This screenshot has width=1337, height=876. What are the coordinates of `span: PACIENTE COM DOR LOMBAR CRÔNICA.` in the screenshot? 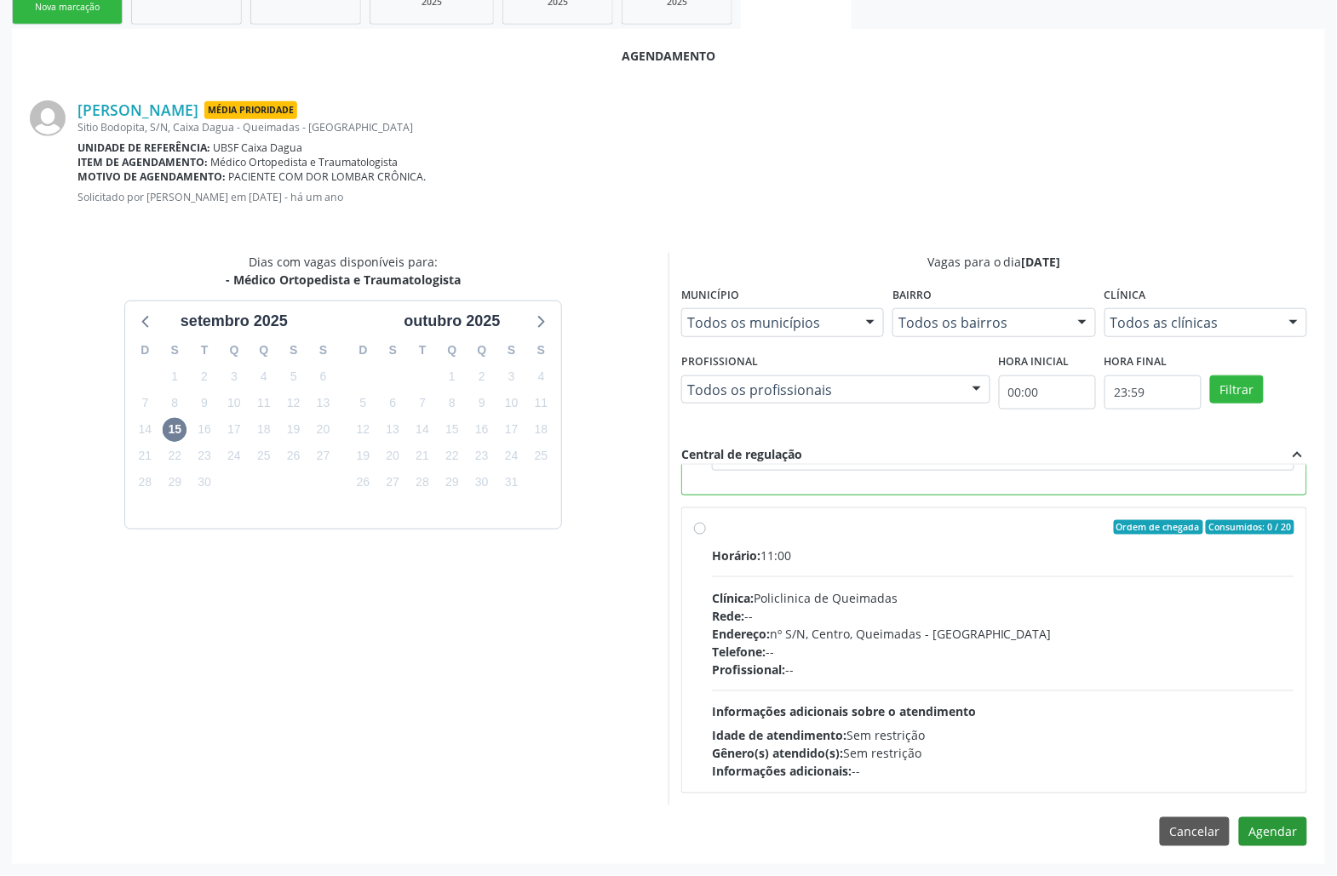 It's located at (328, 176).